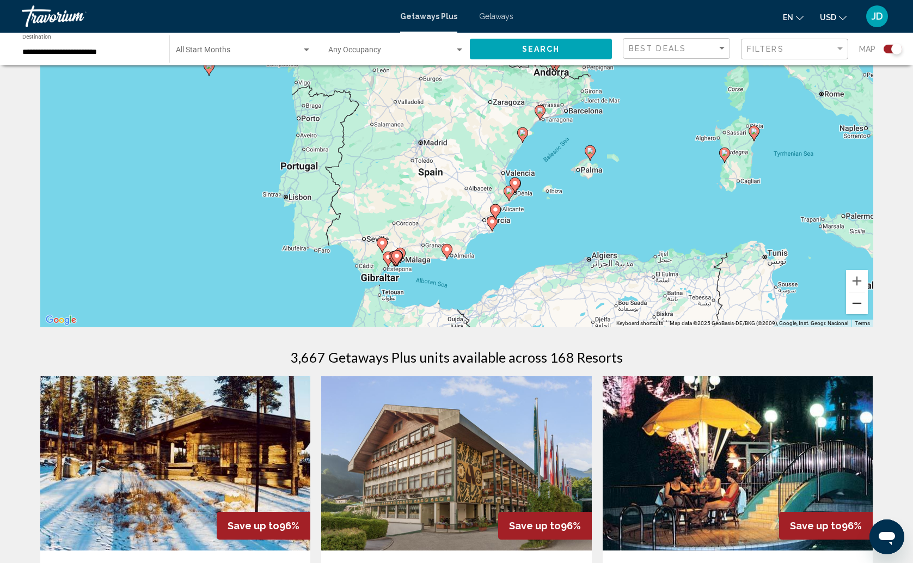 The height and width of the screenshot is (563, 913). I want to click on button: User Menu, so click(877, 16).